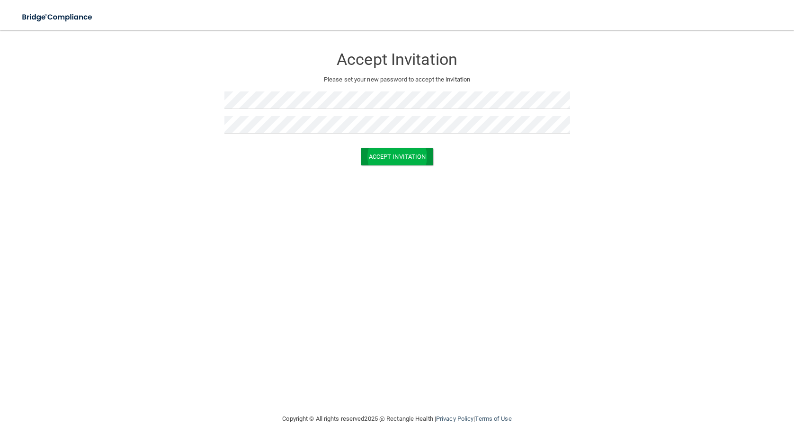 Image resolution: width=794 pixels, height=444 pixels. Describe the element at coordinates (493, 418) in the screenshot. I see `a: Terms of Use` at that location.